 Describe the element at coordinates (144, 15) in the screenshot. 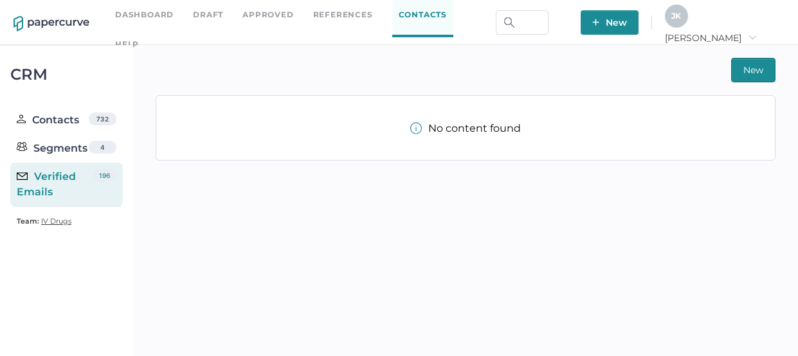

I see `a: Dashboard` at that location.